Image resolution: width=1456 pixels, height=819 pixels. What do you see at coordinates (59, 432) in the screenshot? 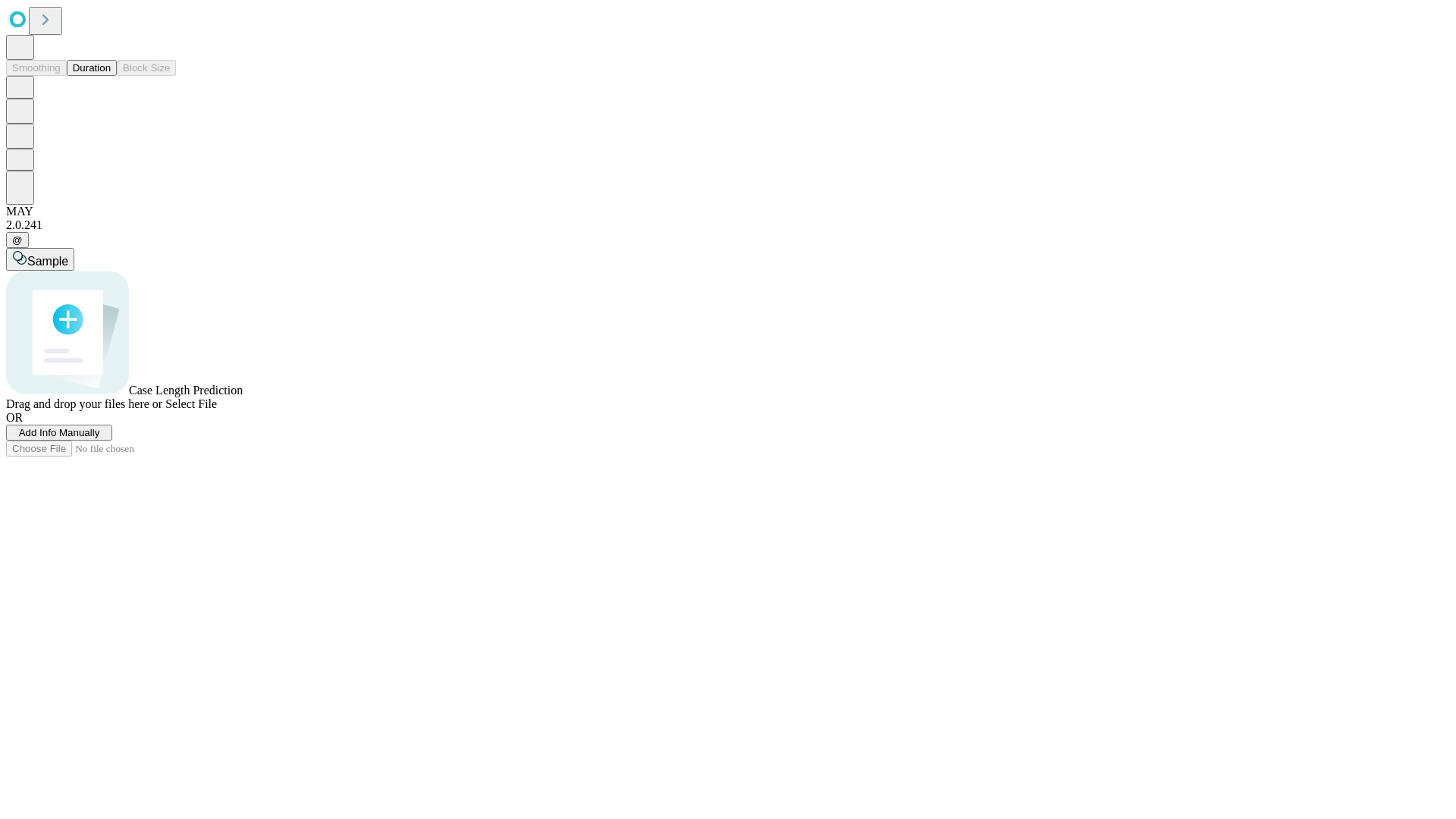
I see `span: Add Info Manually` at bounding box center [59, 432].